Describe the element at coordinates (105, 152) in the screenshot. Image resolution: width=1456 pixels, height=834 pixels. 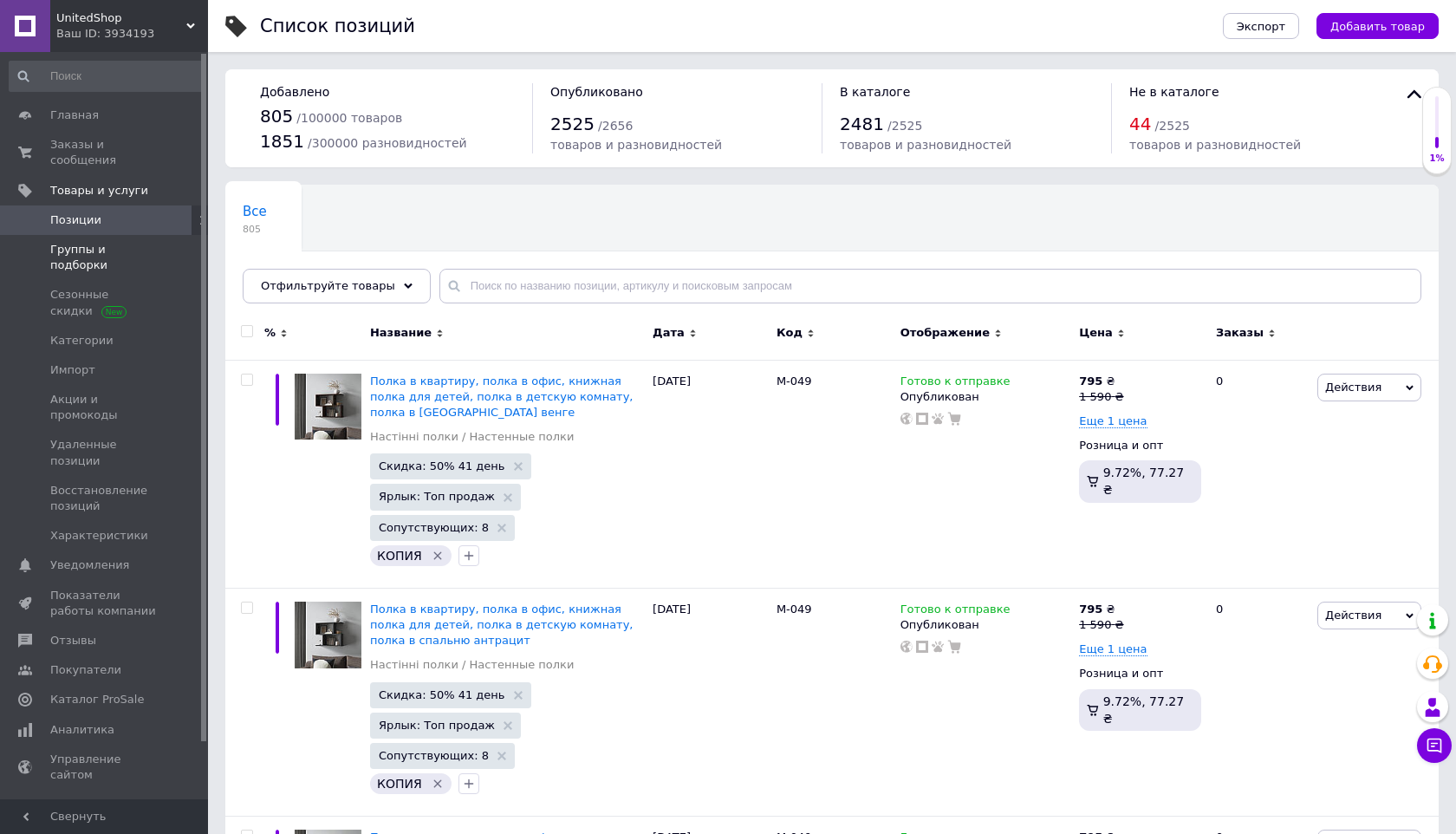
I see `span: Заказы и сообщения` at that location.